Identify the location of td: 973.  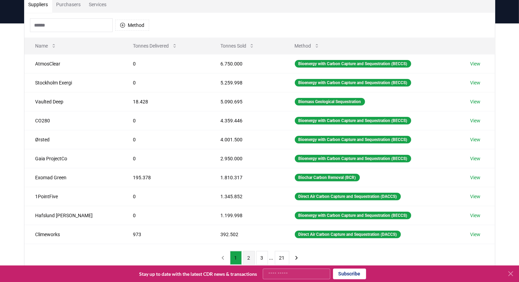
(166, 234).